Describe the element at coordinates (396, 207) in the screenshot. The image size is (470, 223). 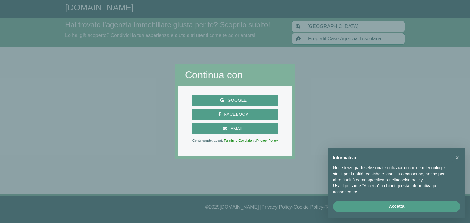
I see `button: Accetta` at that location.